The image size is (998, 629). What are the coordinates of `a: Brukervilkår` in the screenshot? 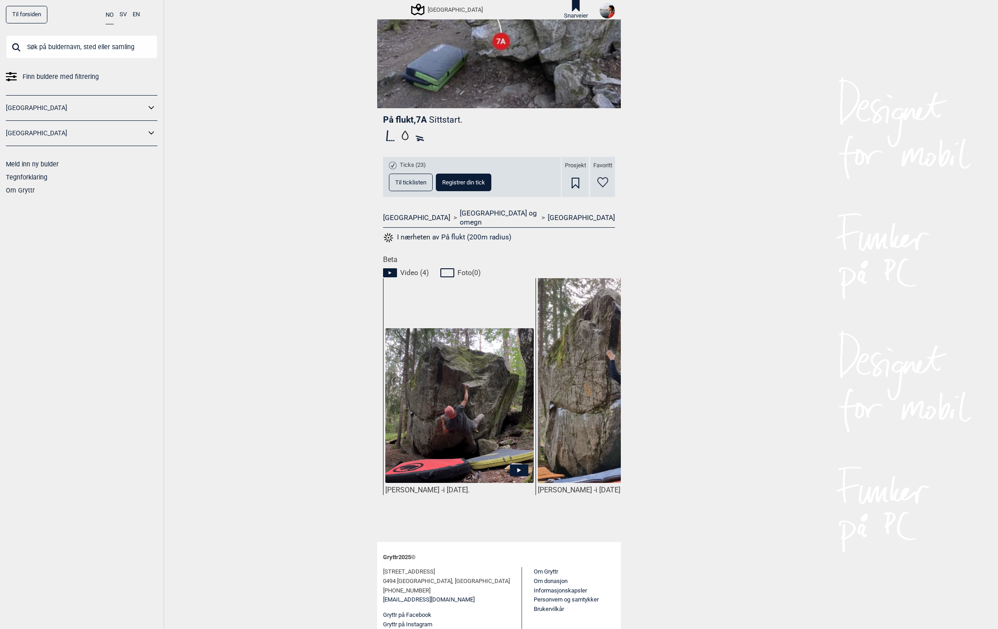 It's located at (549, 609).